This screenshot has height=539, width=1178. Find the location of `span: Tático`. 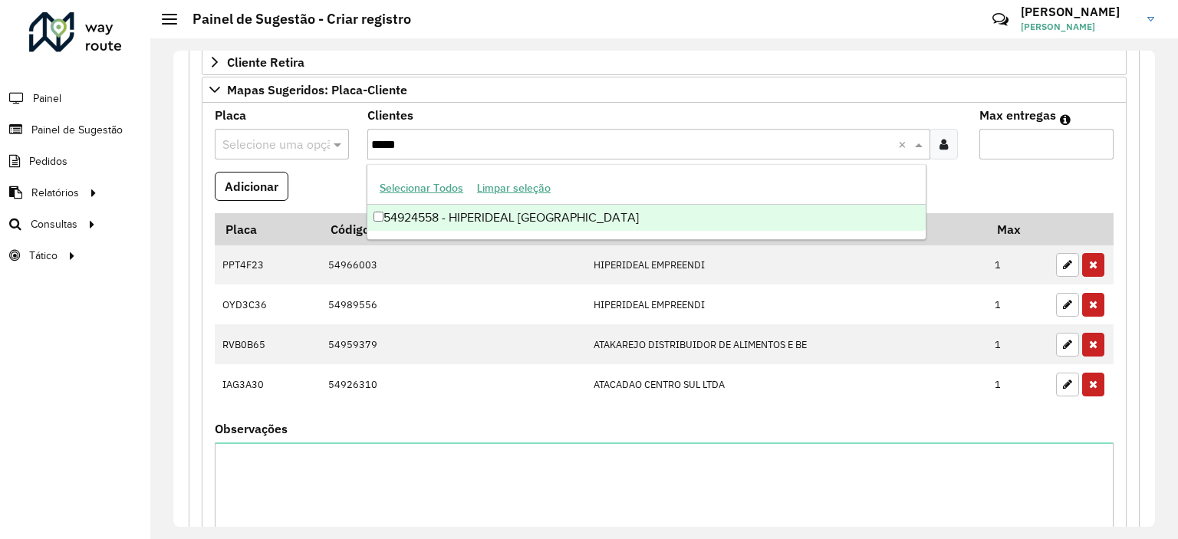

span: Tático is located at coordinates (43, 255).